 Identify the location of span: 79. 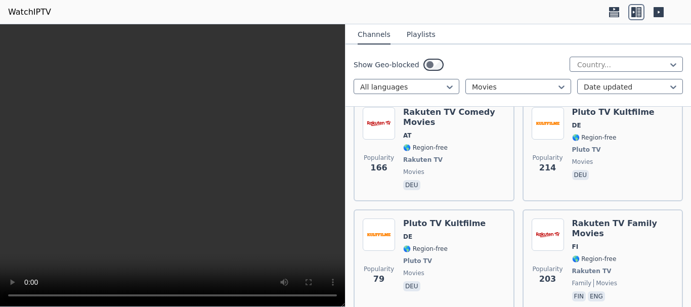
(379, 279).